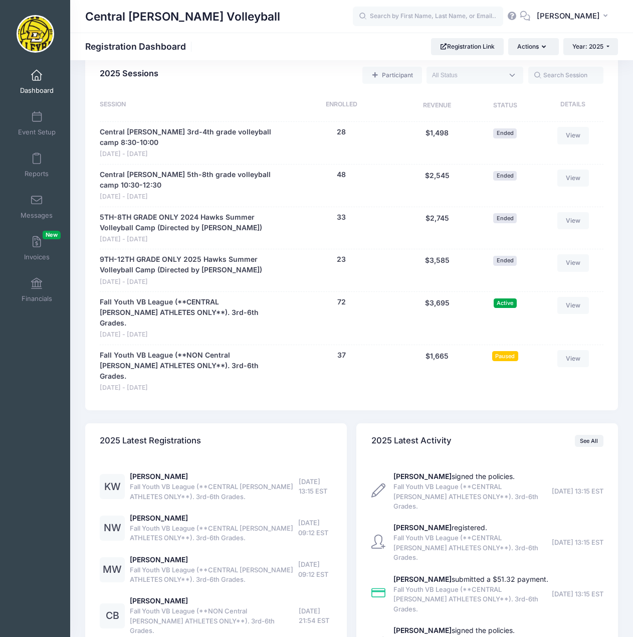 This screenshot has height=637, width=633. Describe the element at coordinates (37, 248) in the screenshot. I see `a: InvoicesNew` at that location.